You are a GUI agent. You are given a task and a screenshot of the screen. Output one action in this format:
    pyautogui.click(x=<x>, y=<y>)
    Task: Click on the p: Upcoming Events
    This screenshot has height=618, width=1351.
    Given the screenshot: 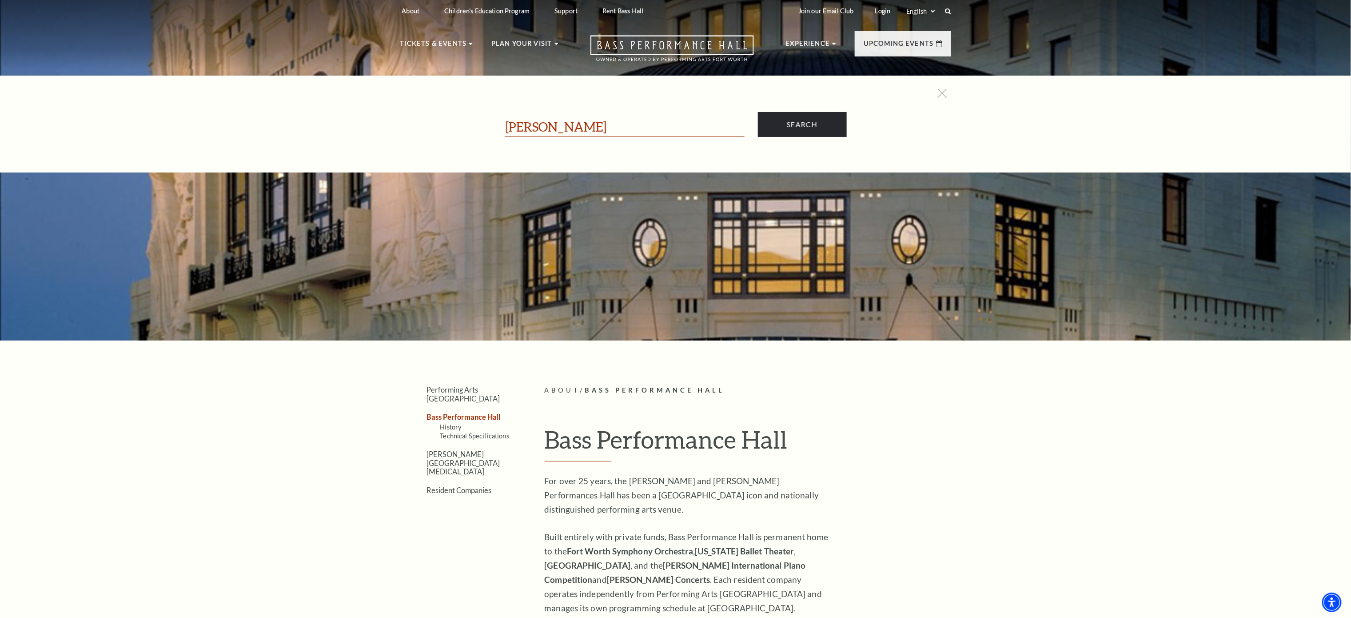 What is the action you would take?
    pyautogui.click(x=899, y=46)
    